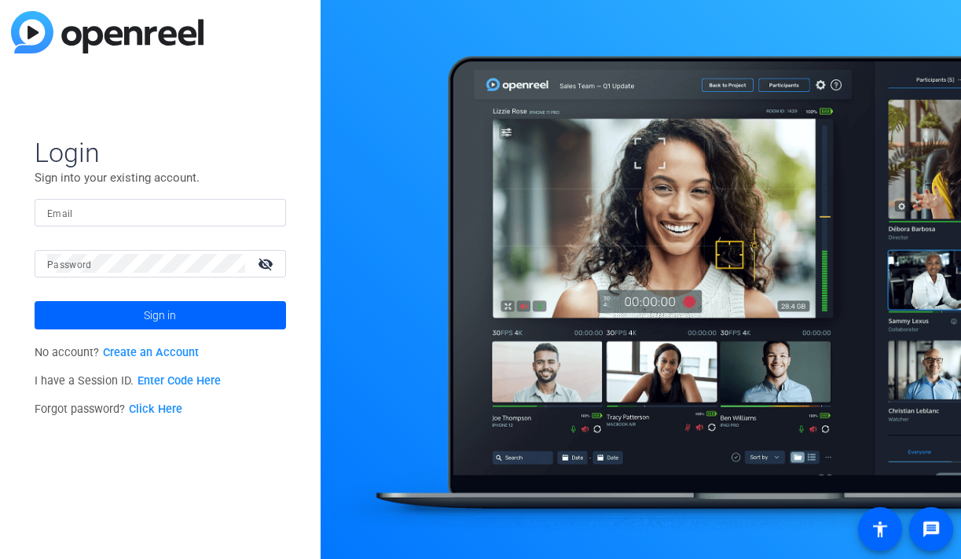 Image resolution: width=961 pixels, height=559 pixels. Describe the element at coordinates (160, 315) in the screenshot. I see `span: Sign in` at that location.